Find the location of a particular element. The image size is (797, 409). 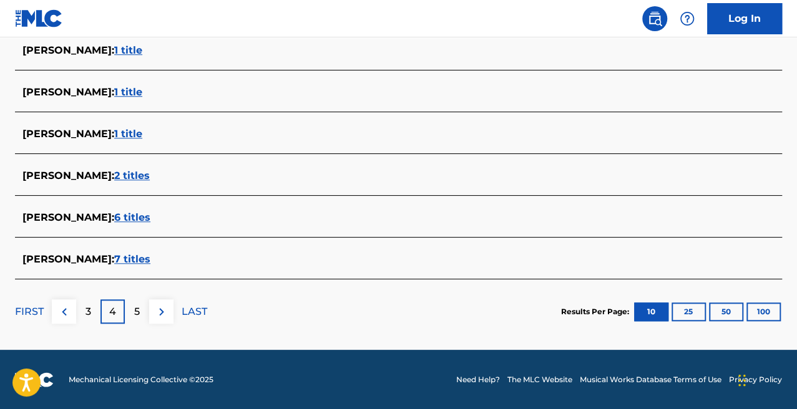

a: Privacy Policy is located at coordinates (755, 380).